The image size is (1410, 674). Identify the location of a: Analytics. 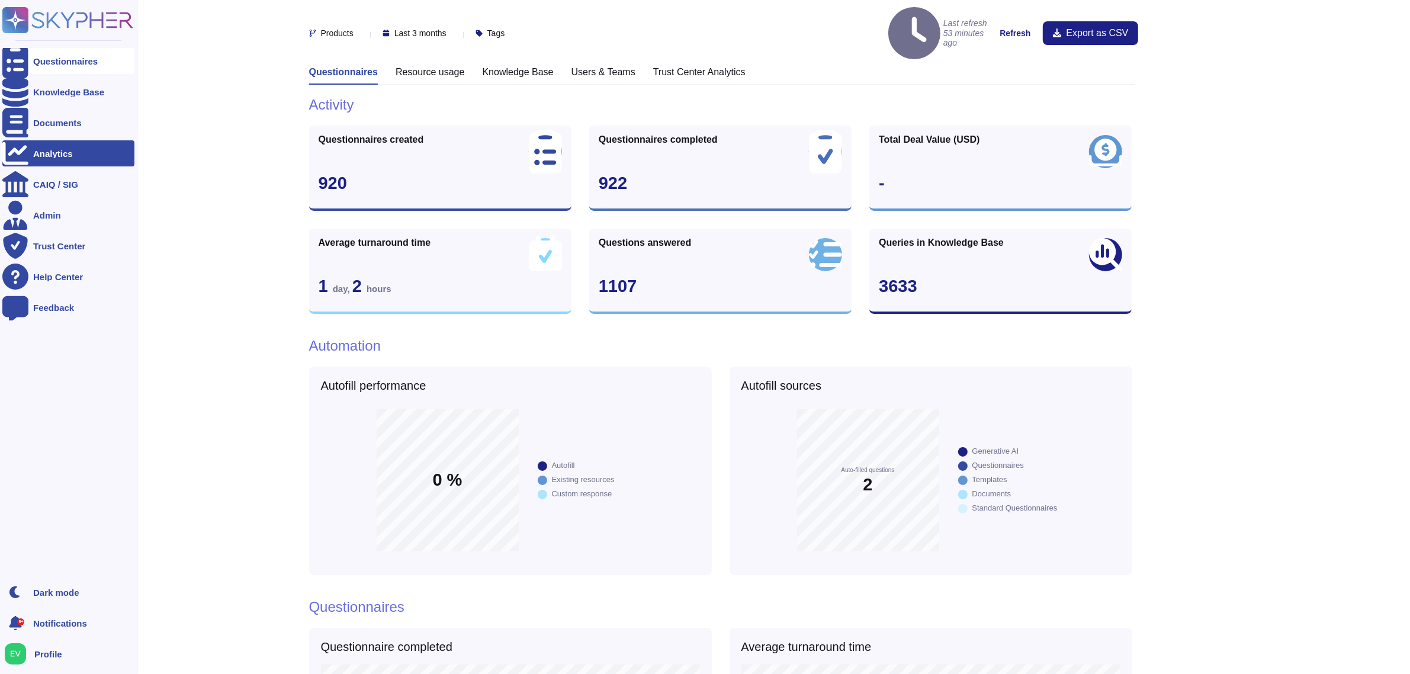
(68, 153).